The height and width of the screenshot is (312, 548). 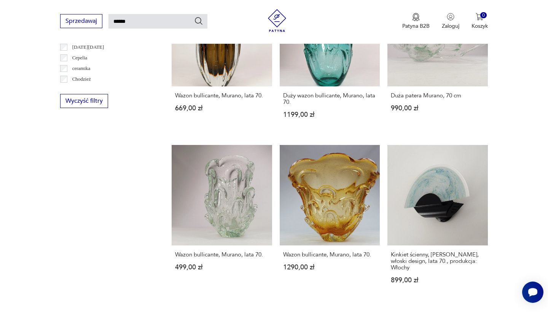 What do you see at coordinates (330, 115) in the screenshot?
I see `p: 1199,00 zł` at bounding box center [330, 115].